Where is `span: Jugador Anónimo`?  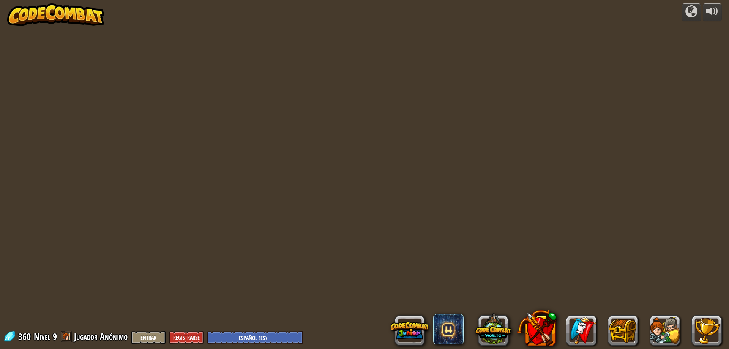 span: Jugador Anónimo is located at coordinates (101, 336).